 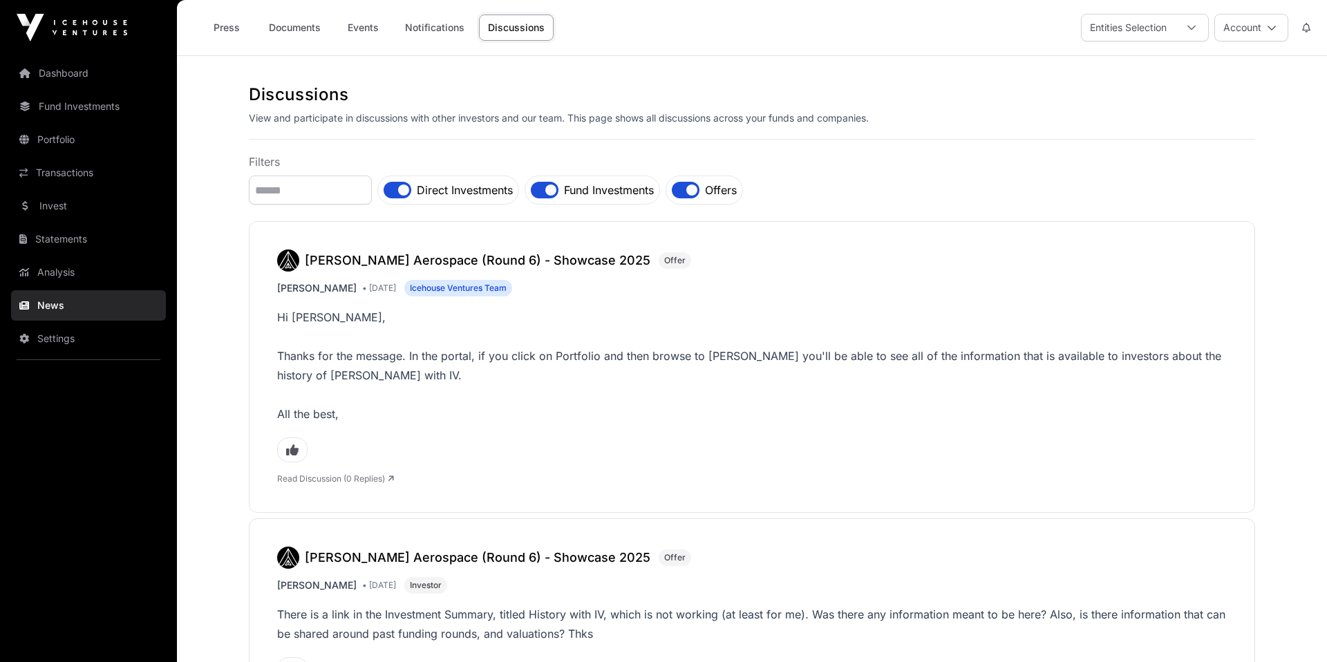 What do you see at coordinates (1251, 28) in the screenshot?
I see `button: Account` at bounding box center [1251, 28].